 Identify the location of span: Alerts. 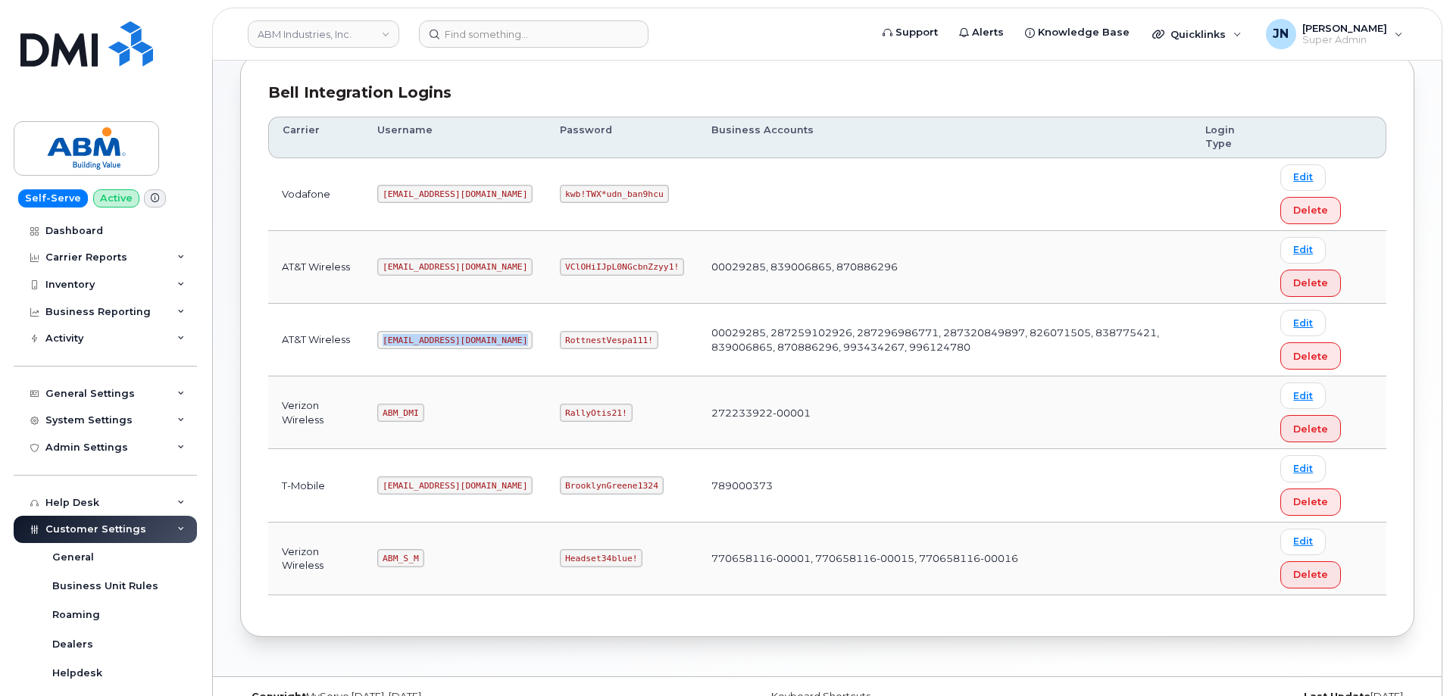
(988, 33).